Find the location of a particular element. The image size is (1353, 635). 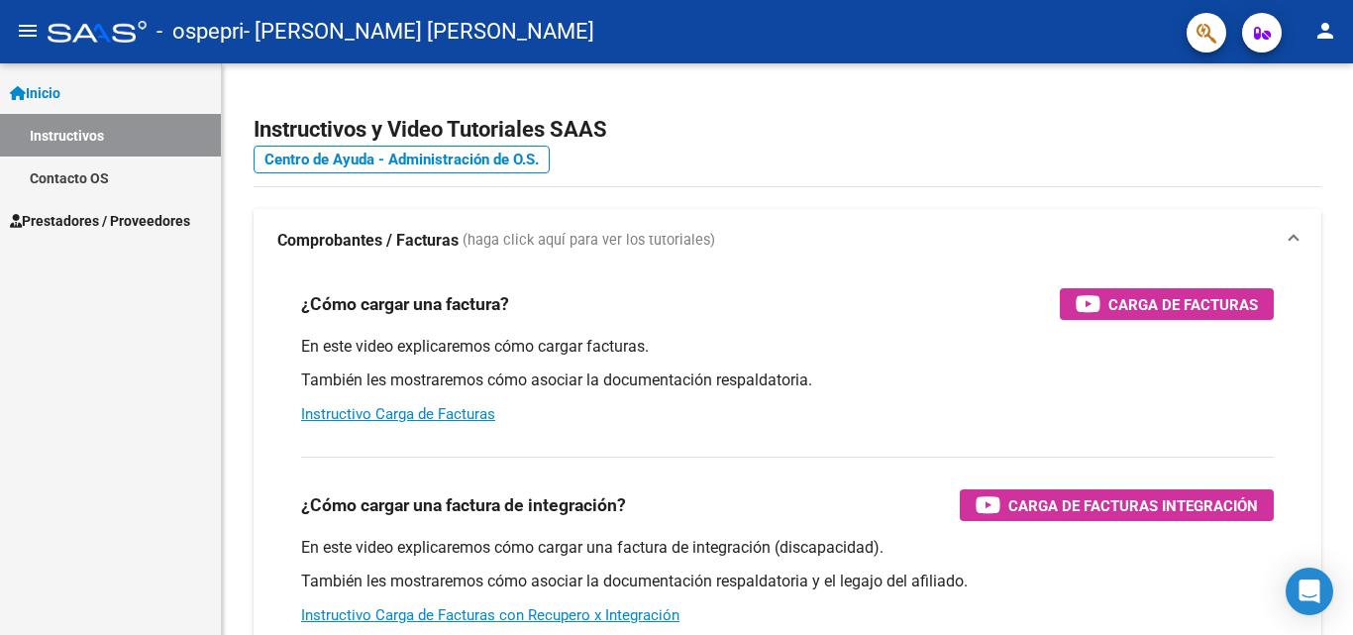

span: - ospepri is located at coordinates (200, 32).